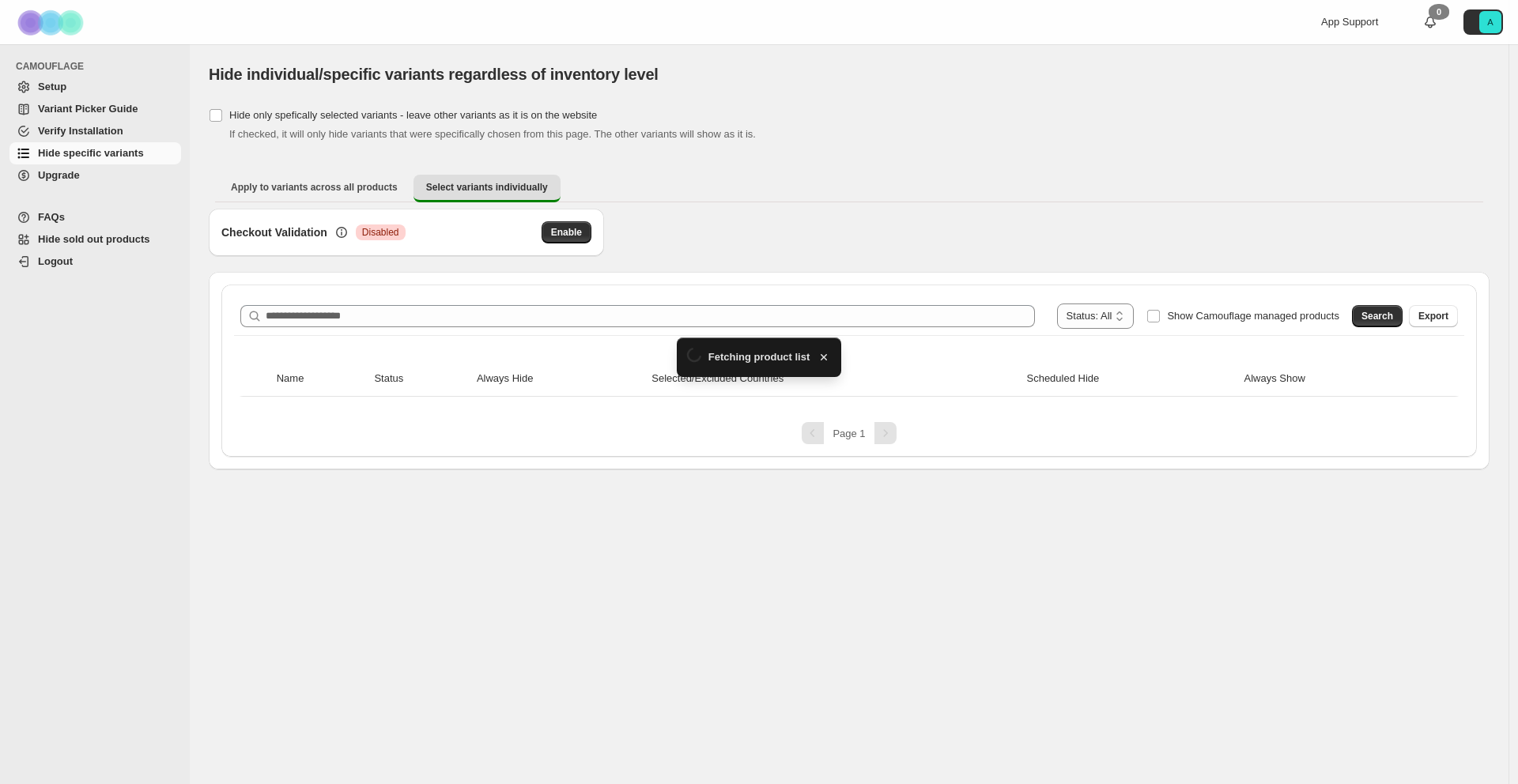  I want to click on button: Enable, so click(566, 232).